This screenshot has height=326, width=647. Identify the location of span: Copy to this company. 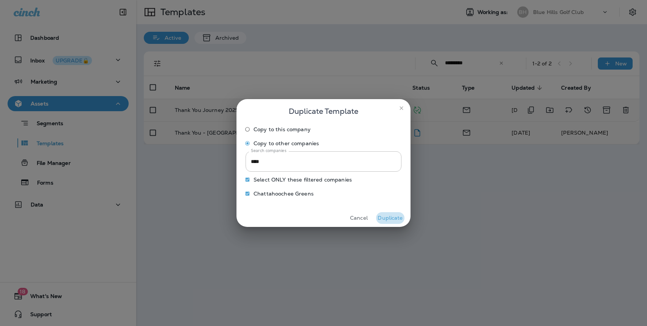
(282, 129).